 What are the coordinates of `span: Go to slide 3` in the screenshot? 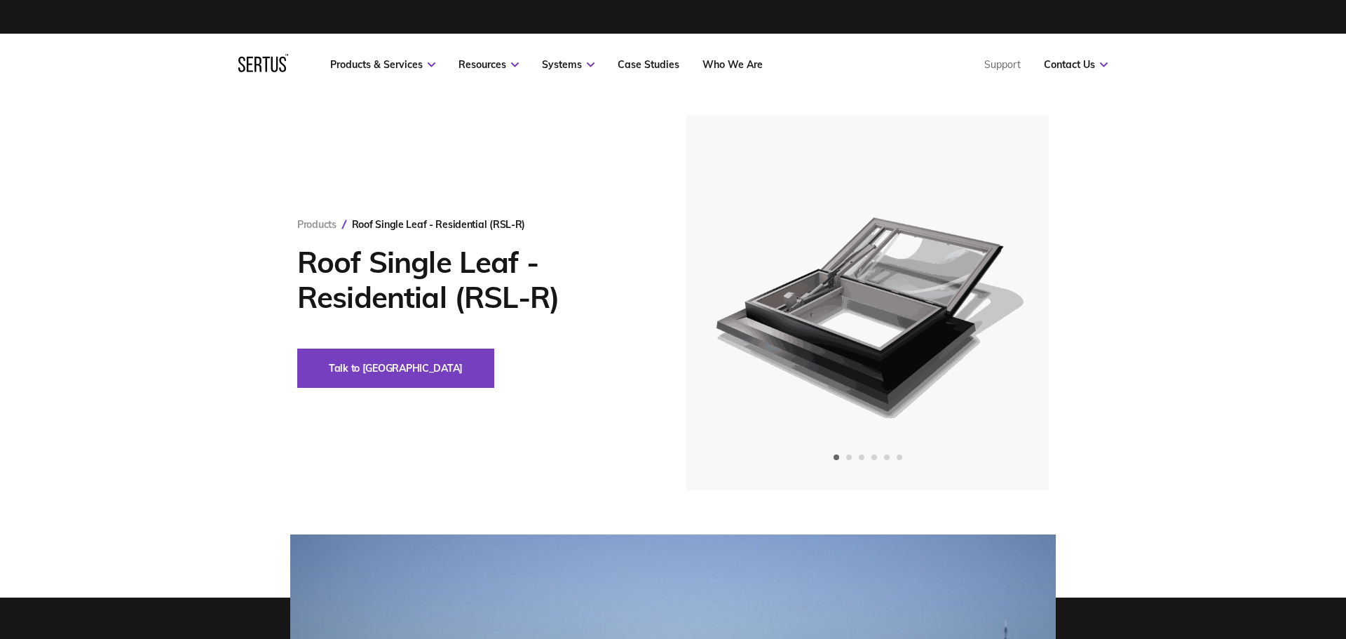 It's located at (862, 457).